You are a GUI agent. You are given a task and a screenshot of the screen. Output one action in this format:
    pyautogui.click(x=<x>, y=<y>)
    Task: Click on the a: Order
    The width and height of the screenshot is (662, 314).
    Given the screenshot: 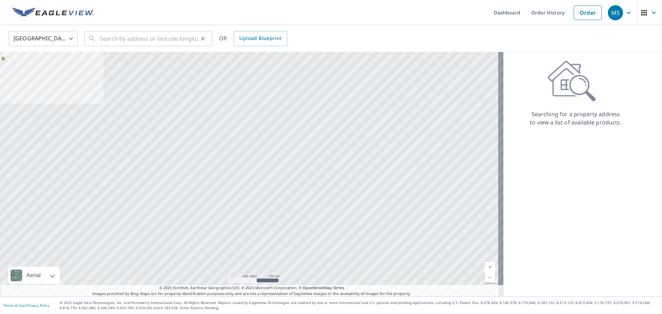 What is the action you would take?
    pyautogui.click(x=587, y=13)
    